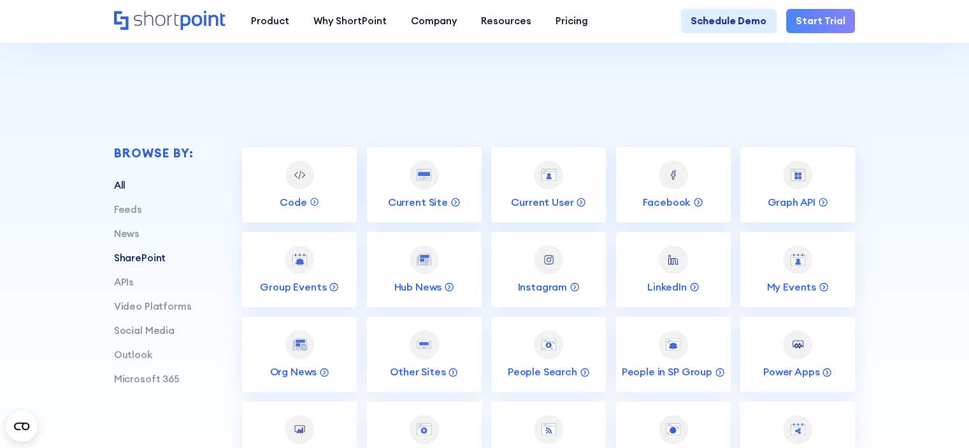  I want to click on a: Microsoft 365, so click(147, 378).